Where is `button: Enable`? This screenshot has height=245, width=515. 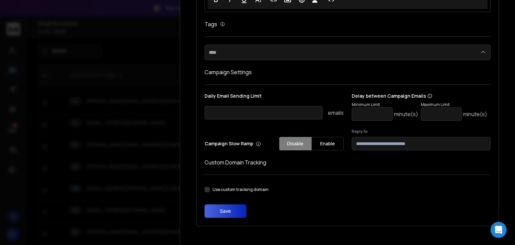 button: Enable is located at coordinates (327, 143).